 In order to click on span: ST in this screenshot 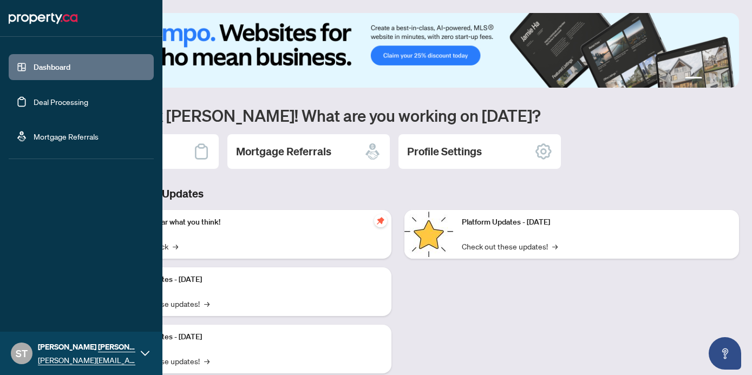, I will do `click(22, 354)`.